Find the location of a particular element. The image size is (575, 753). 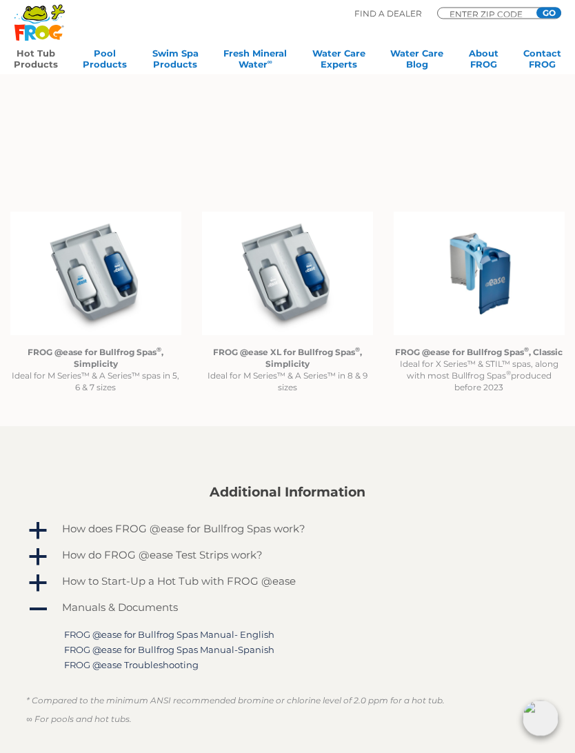

a: AboutFROG is located at coordinates (483, 61).